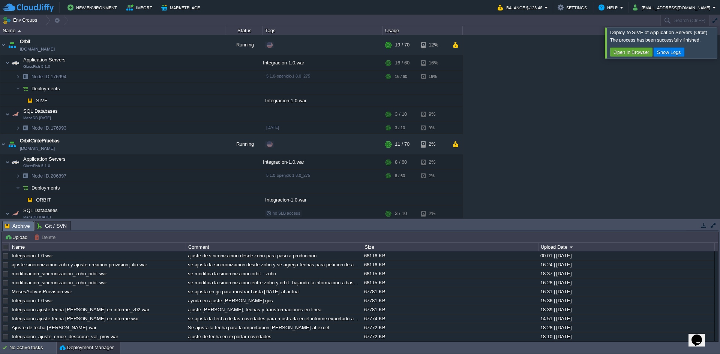 Image resolution: width=720 pixels, height=354 pixels. Describe the element at coordinates (274, 337) in the screenshot. I see `div: ajuste de fecha en exportar novedades` at that location.